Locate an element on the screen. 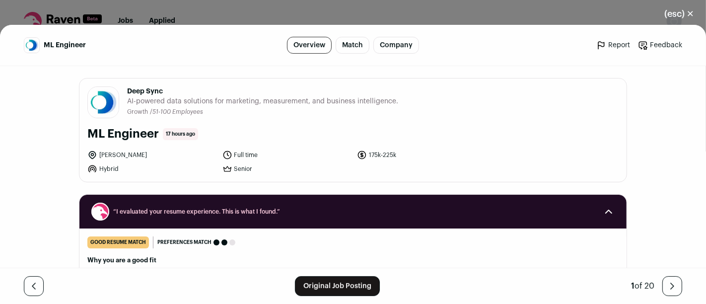 This screenshot has height=304, width=706. a: Match is located at coordinates (352, 45).